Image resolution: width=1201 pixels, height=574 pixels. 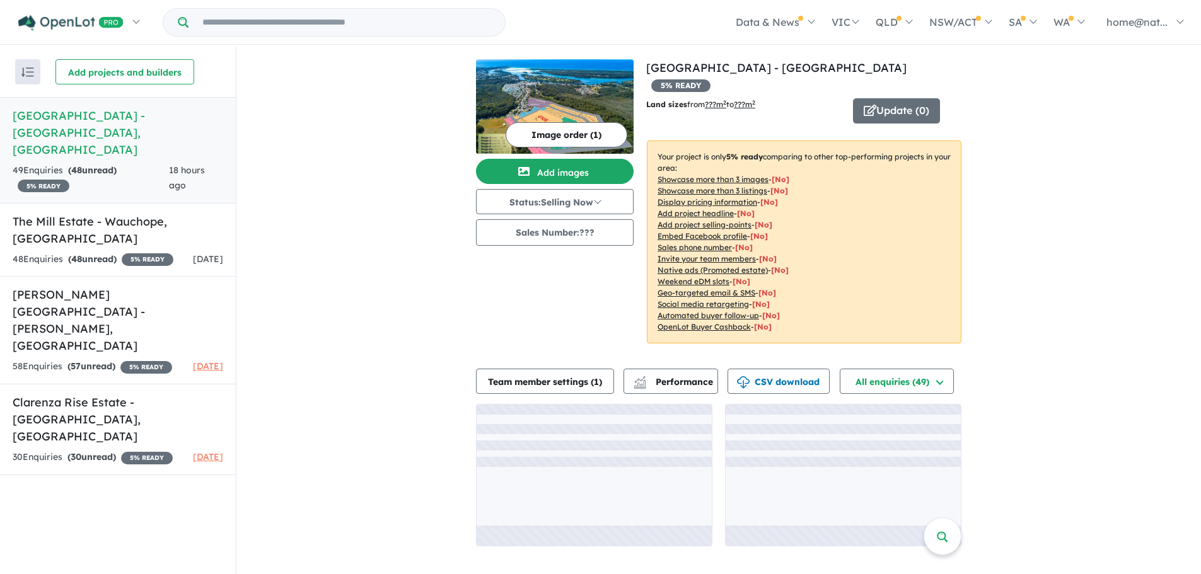 I want to click on u: Weekend eDM slots, so click(x=693, y=281).